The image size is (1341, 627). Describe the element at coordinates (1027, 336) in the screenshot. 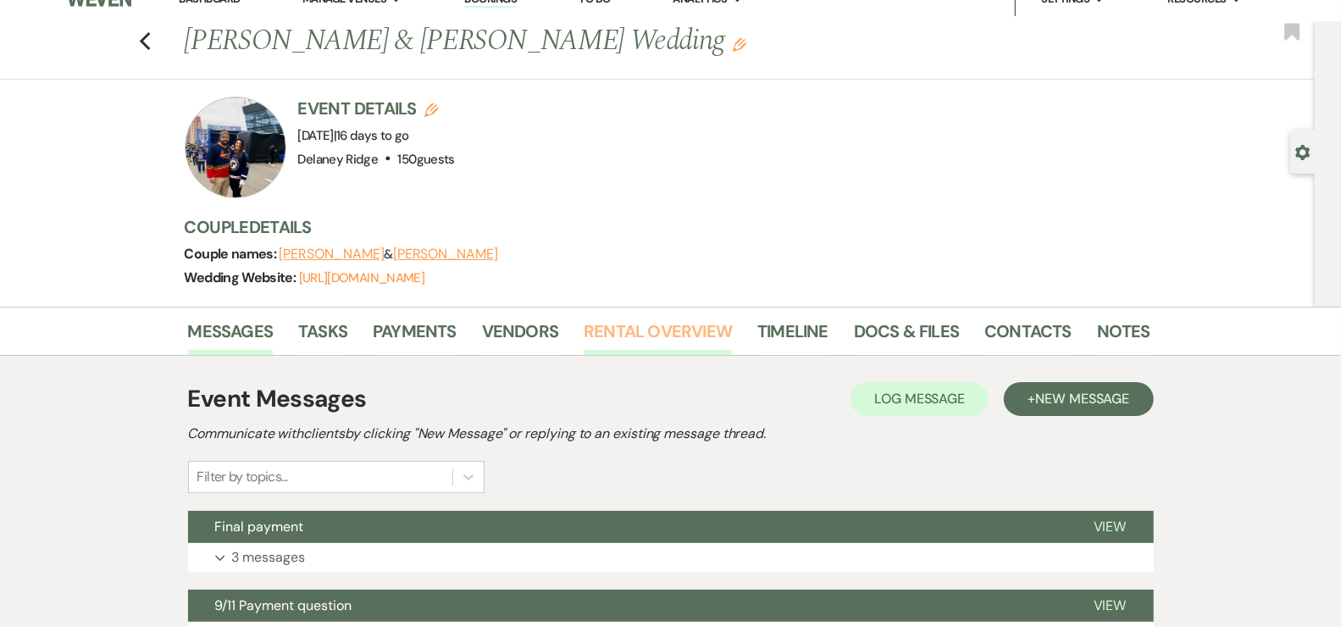

I see `a: Contacts` at that location.